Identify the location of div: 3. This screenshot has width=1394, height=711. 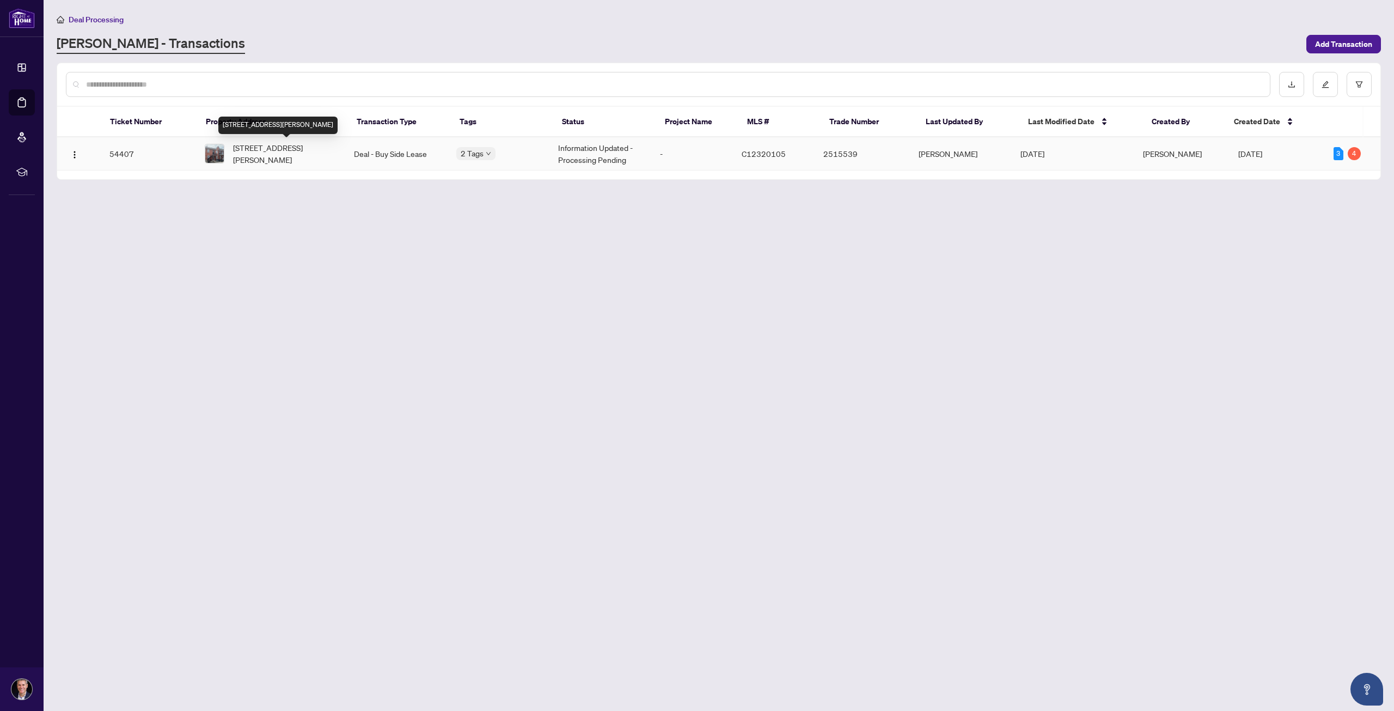
(1338, 154).